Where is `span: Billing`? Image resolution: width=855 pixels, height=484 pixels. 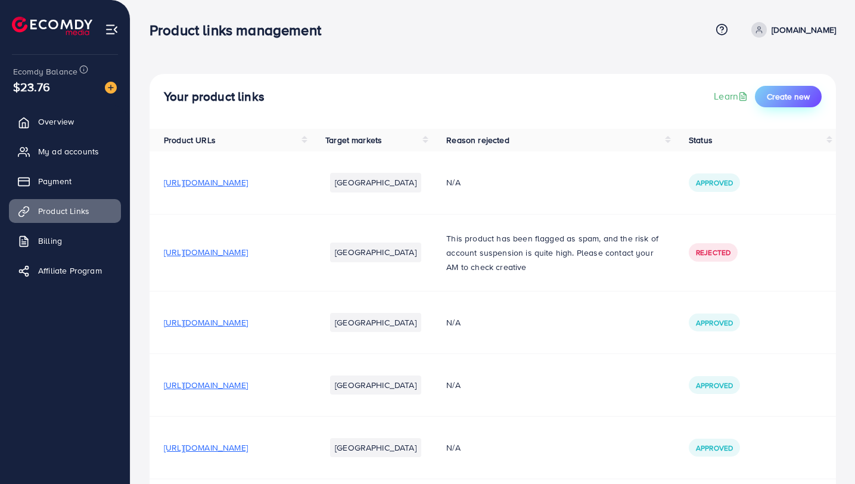
span: Billing is located at coordinates (50, 241).